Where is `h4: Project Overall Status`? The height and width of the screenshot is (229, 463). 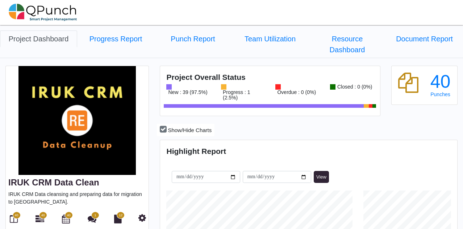 h4: Project Overall Status is located at coordinates (270, 77).